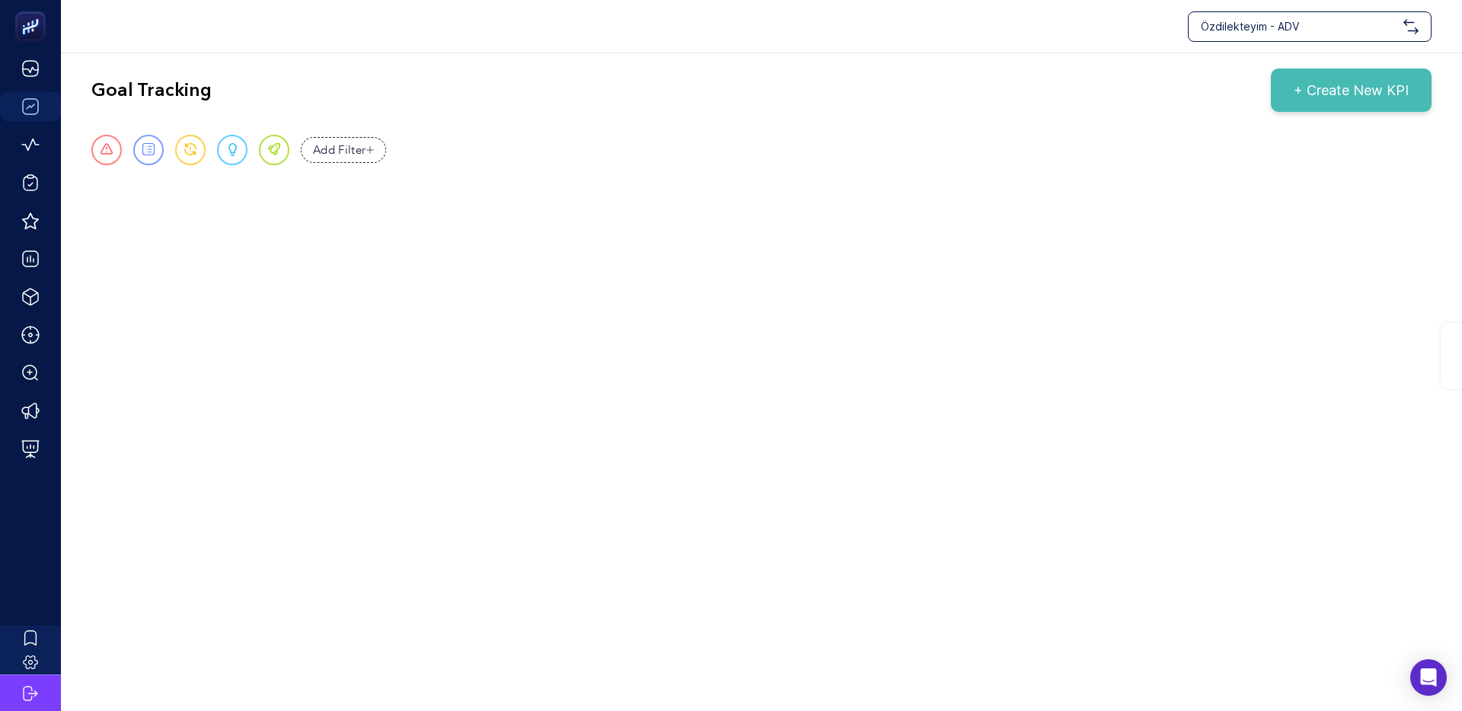  I want to click on img: svg%3e, so click(1411, 27).